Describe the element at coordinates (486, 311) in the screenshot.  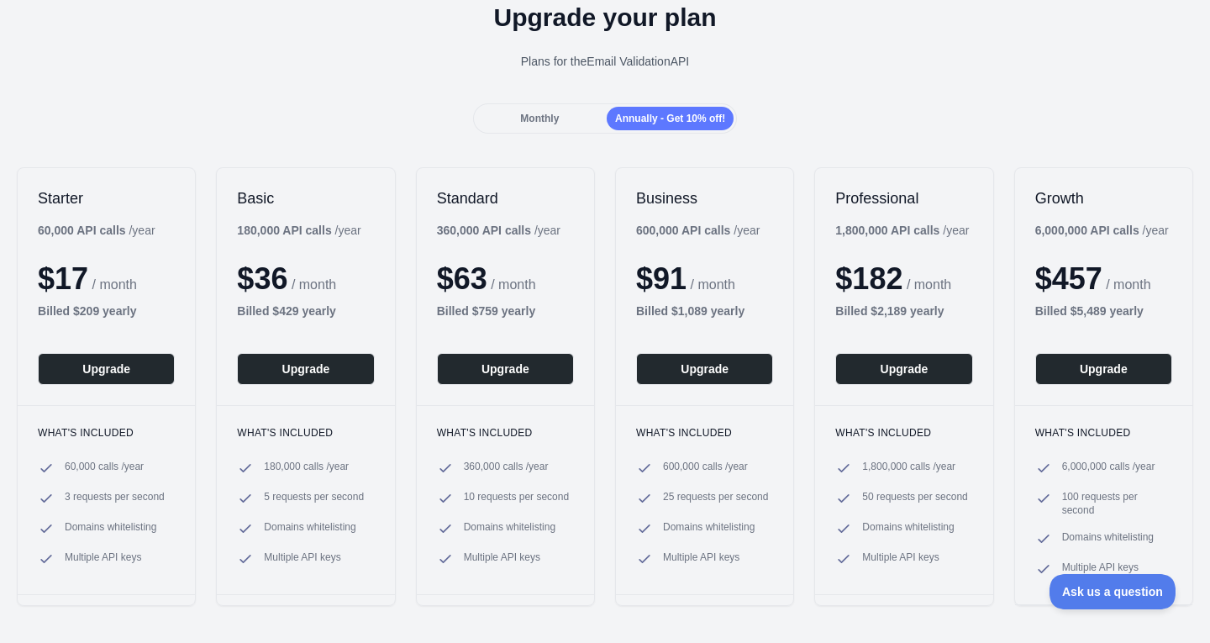
I see `b: Billed $ 759 yearly` at that location.